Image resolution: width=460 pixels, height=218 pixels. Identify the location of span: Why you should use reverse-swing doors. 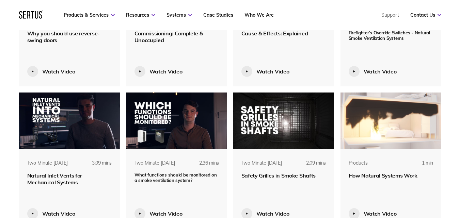
(63, 37).